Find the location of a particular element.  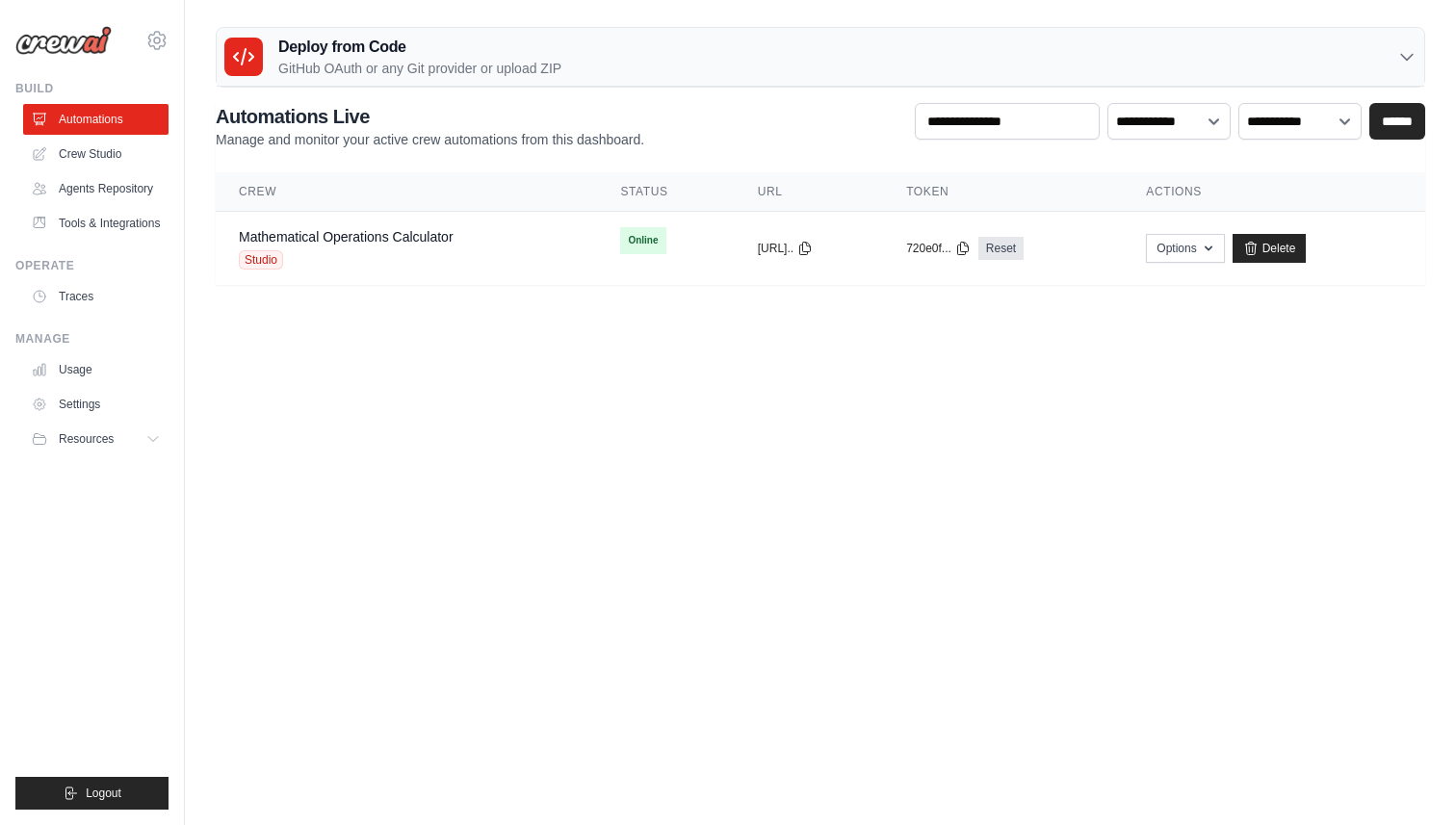

p: Manage and monitor your active crew automations from this dashboard. is located at coordinates (429, 139).